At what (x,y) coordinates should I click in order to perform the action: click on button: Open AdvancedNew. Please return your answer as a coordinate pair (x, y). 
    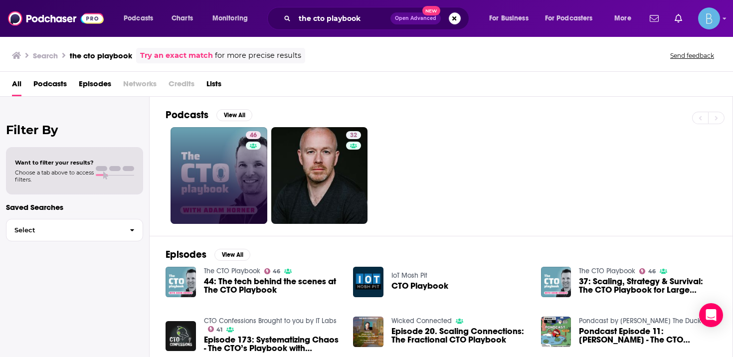
    Looking at the image, I should click on (415, 18).